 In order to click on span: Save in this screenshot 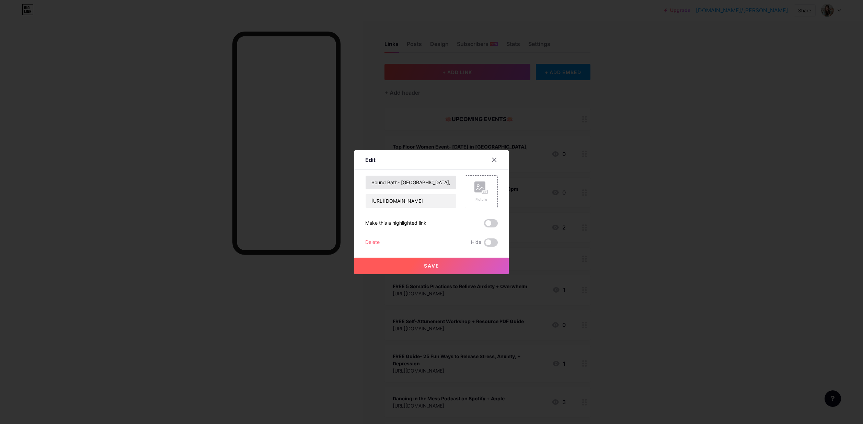, I will do `click(431, 266)`.